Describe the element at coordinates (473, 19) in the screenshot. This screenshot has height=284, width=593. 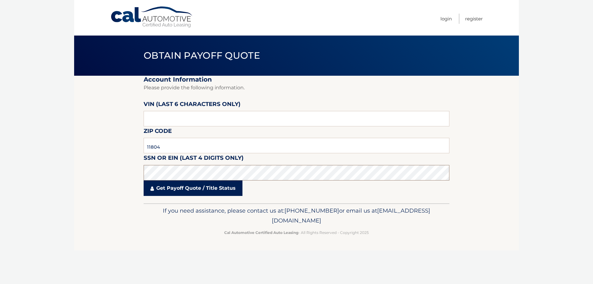
I see `a: Register` at that location.